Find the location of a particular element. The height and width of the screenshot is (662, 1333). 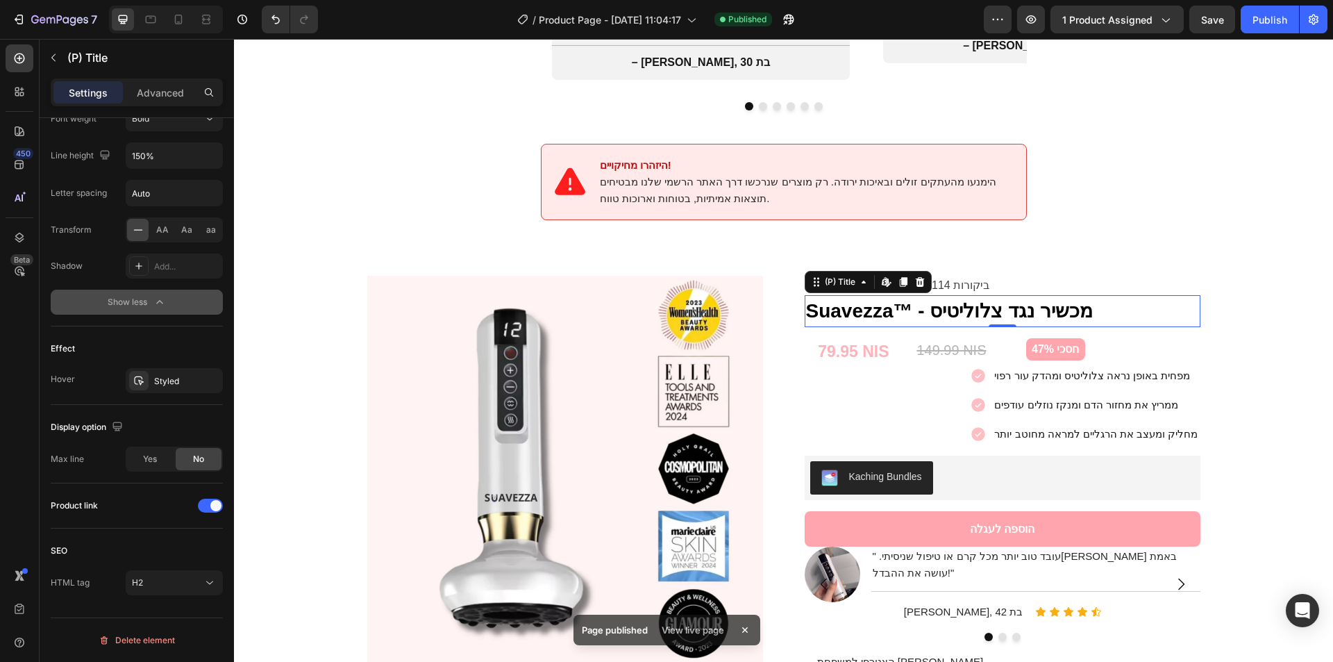

button: Publish is located at coordinates (1270, 19).